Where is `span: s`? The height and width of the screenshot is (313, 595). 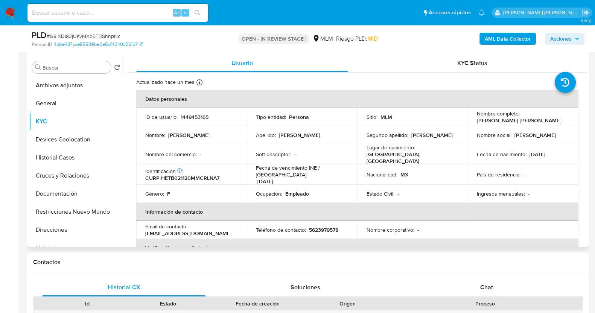 span: s is located at coordinates (185, 12).